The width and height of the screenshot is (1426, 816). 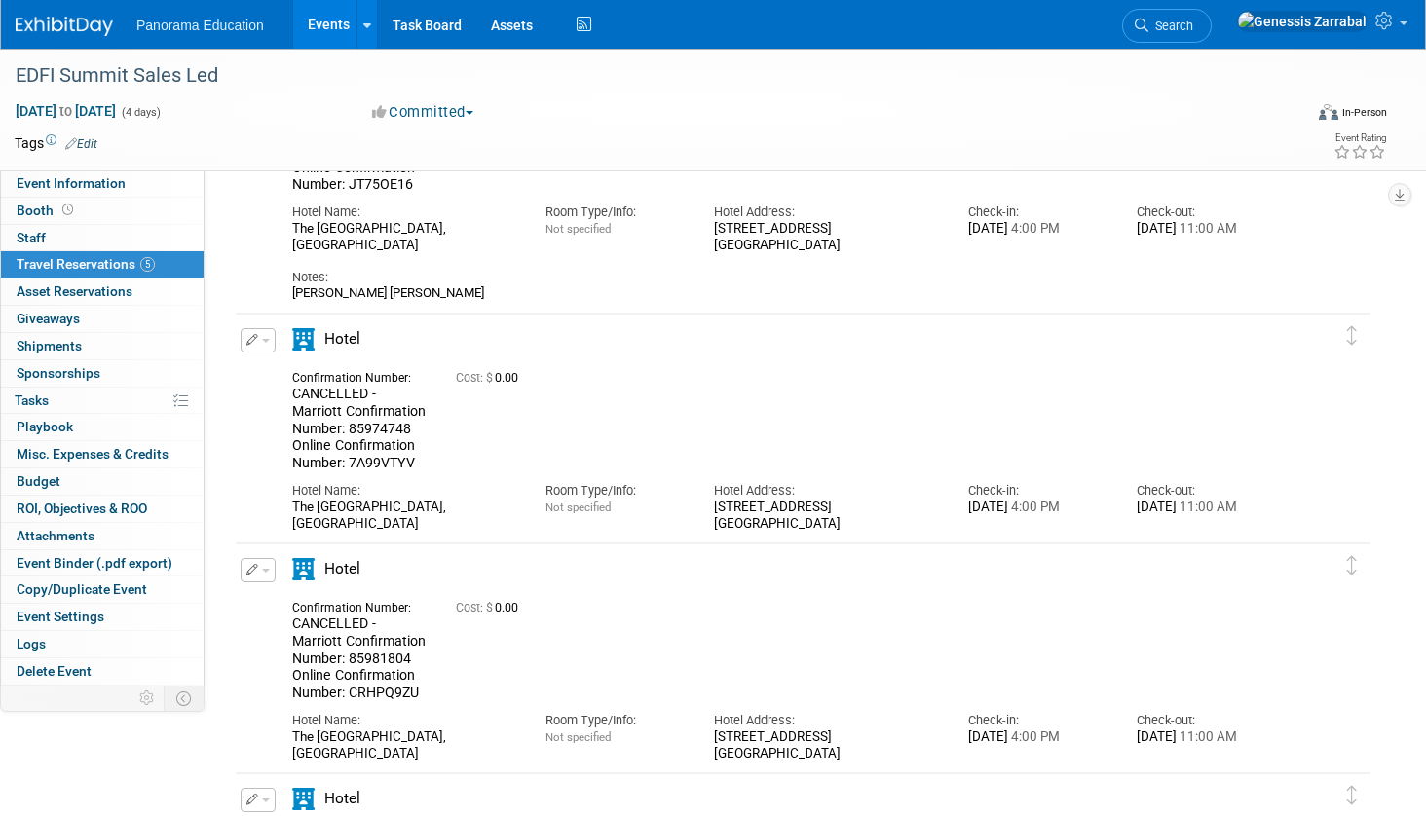 I want to click on a: Booth, so click(x=102, y=210).